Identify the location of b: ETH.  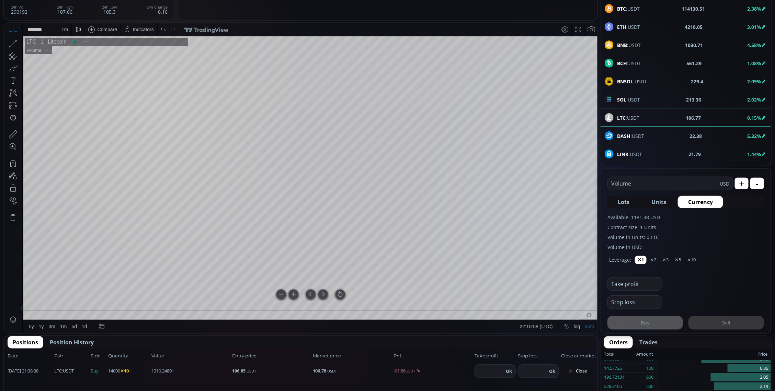
(621, 27).